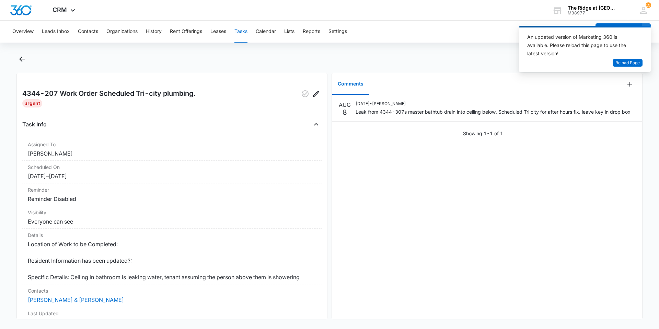 The height and width of the screenshot is (329, 659). Describe the element at coordinates (316, 124) in the screenshot. I see `button: Close` at that location.